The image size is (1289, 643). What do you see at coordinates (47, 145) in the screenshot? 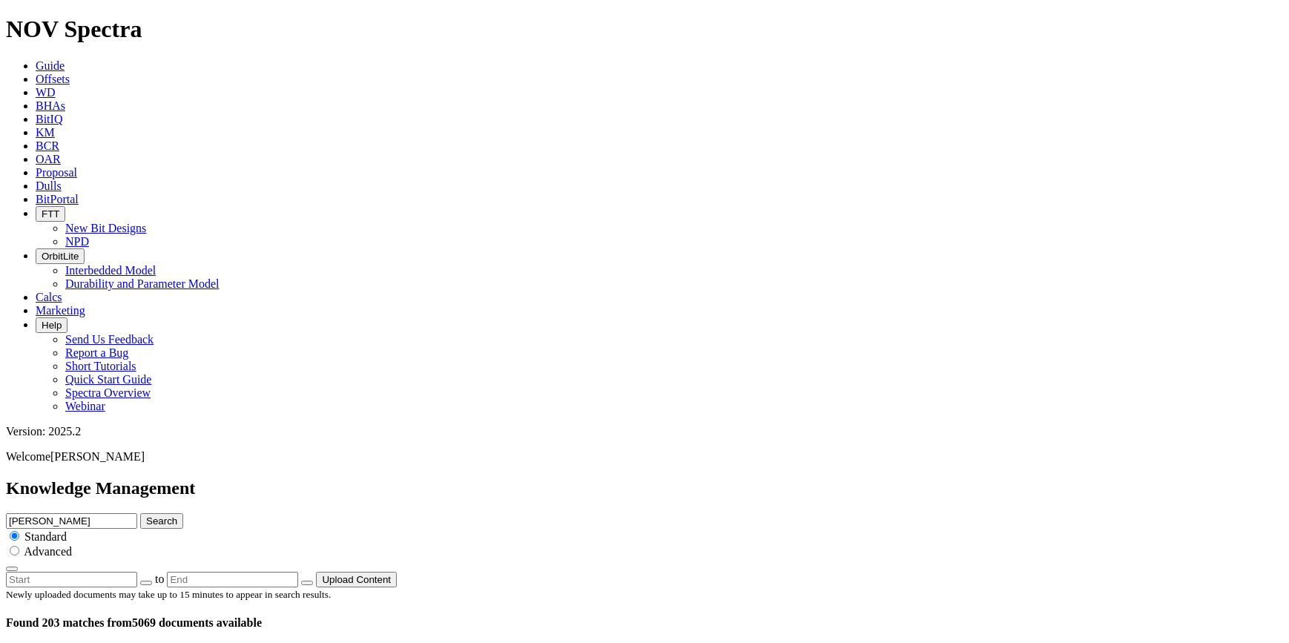
I see `a: BCR` at bounding box center [47, 145].